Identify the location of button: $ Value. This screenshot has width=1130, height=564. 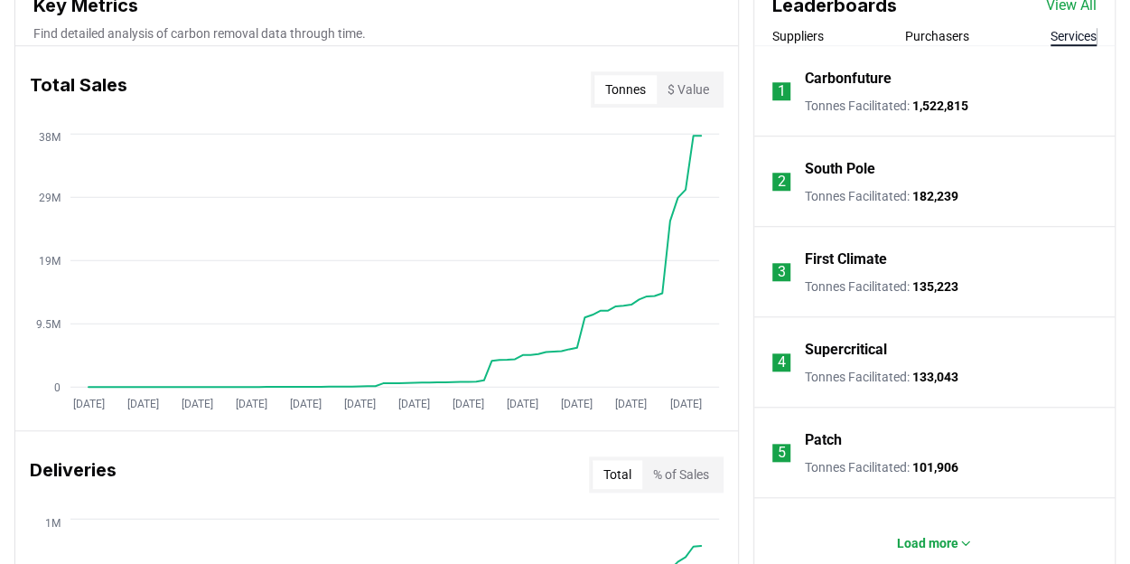
(688, 89).